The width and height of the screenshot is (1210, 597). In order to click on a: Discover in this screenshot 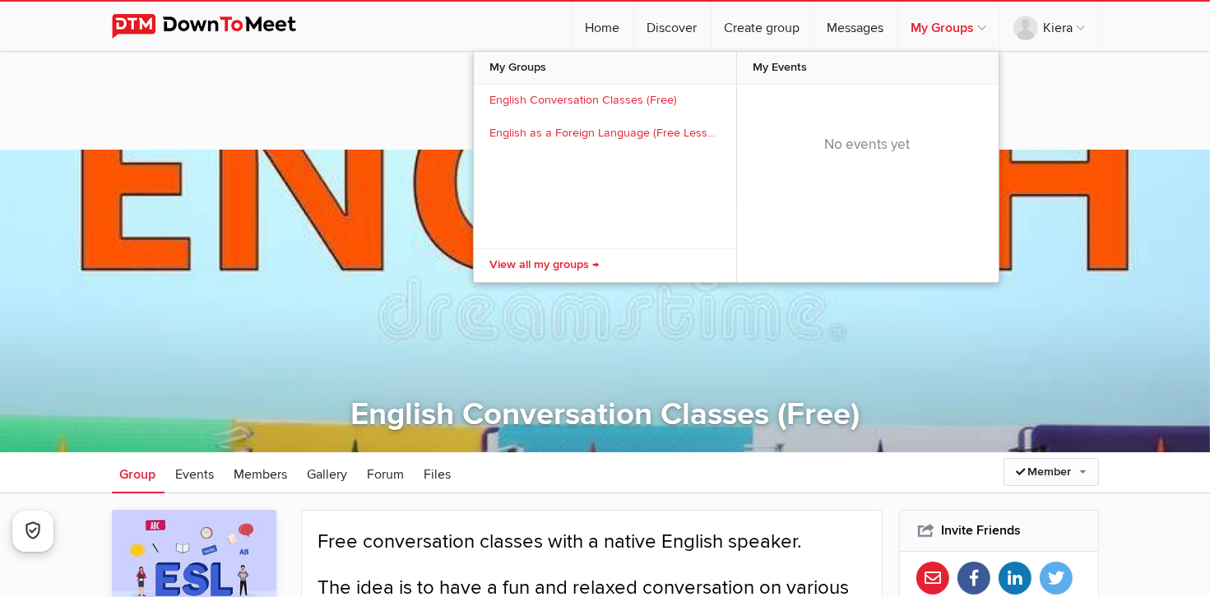, I will do `click(672, 26)`.